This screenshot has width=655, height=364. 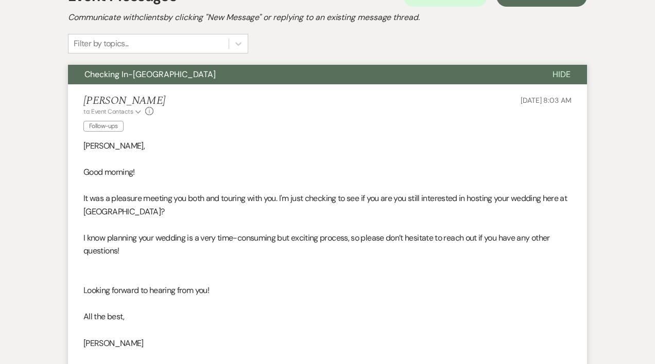 I want to click on span: Follow-ups, so click(x=103, y=126).